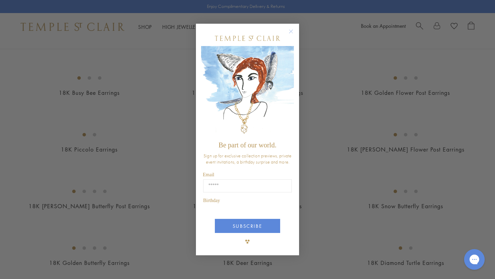 The height and width of the screenshot is (279, 495). Describe the element at coordinates (14, 13) in the screenshot. I see `button: Gorgias live chat` at that location.